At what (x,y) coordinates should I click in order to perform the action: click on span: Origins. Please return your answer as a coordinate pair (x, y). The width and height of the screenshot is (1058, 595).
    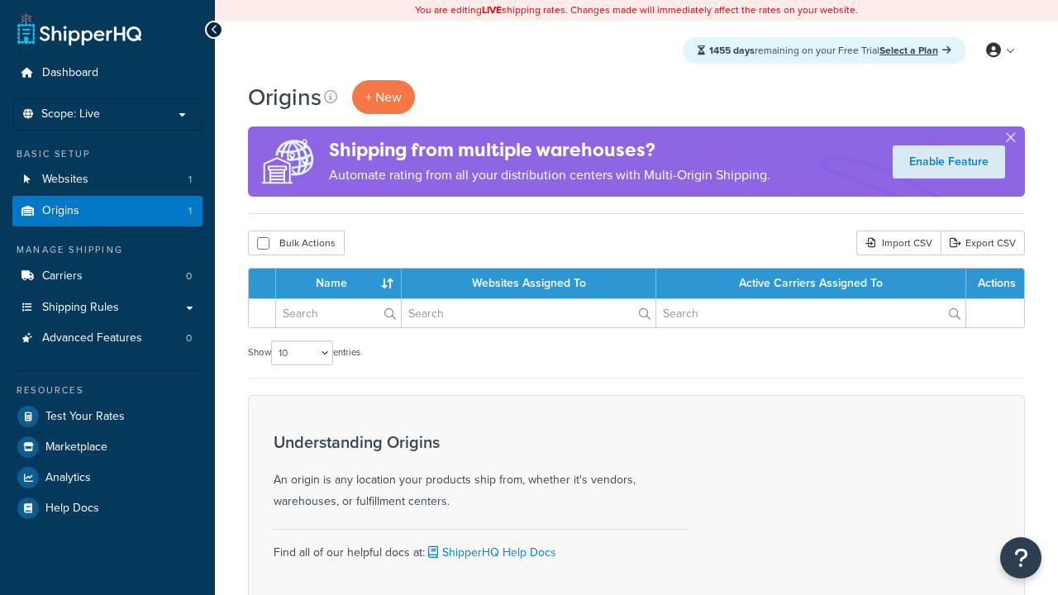
    Looking at the image, I should click on (60, 211).